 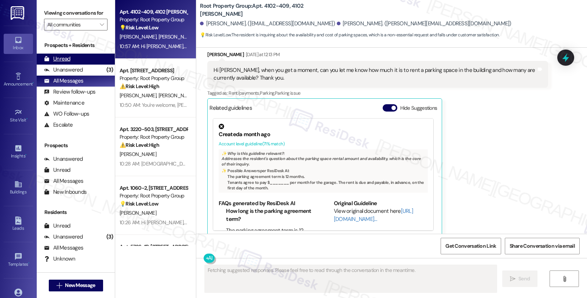 I want to click on textarea: Fetching suggested responses. Please feel free to read through the conversation in the meantime., so click(x=351, y=278).